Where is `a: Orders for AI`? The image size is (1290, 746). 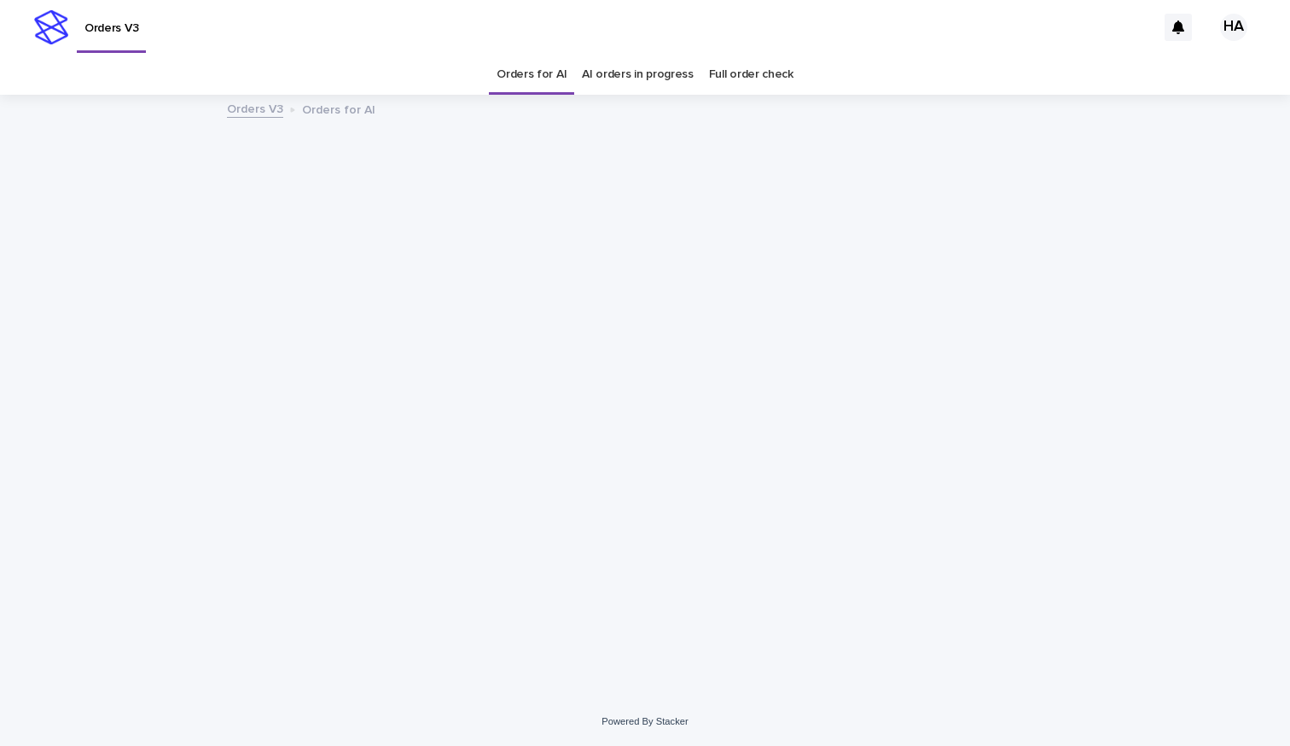 a: Orders for AI is located at coordinates (532, 74).